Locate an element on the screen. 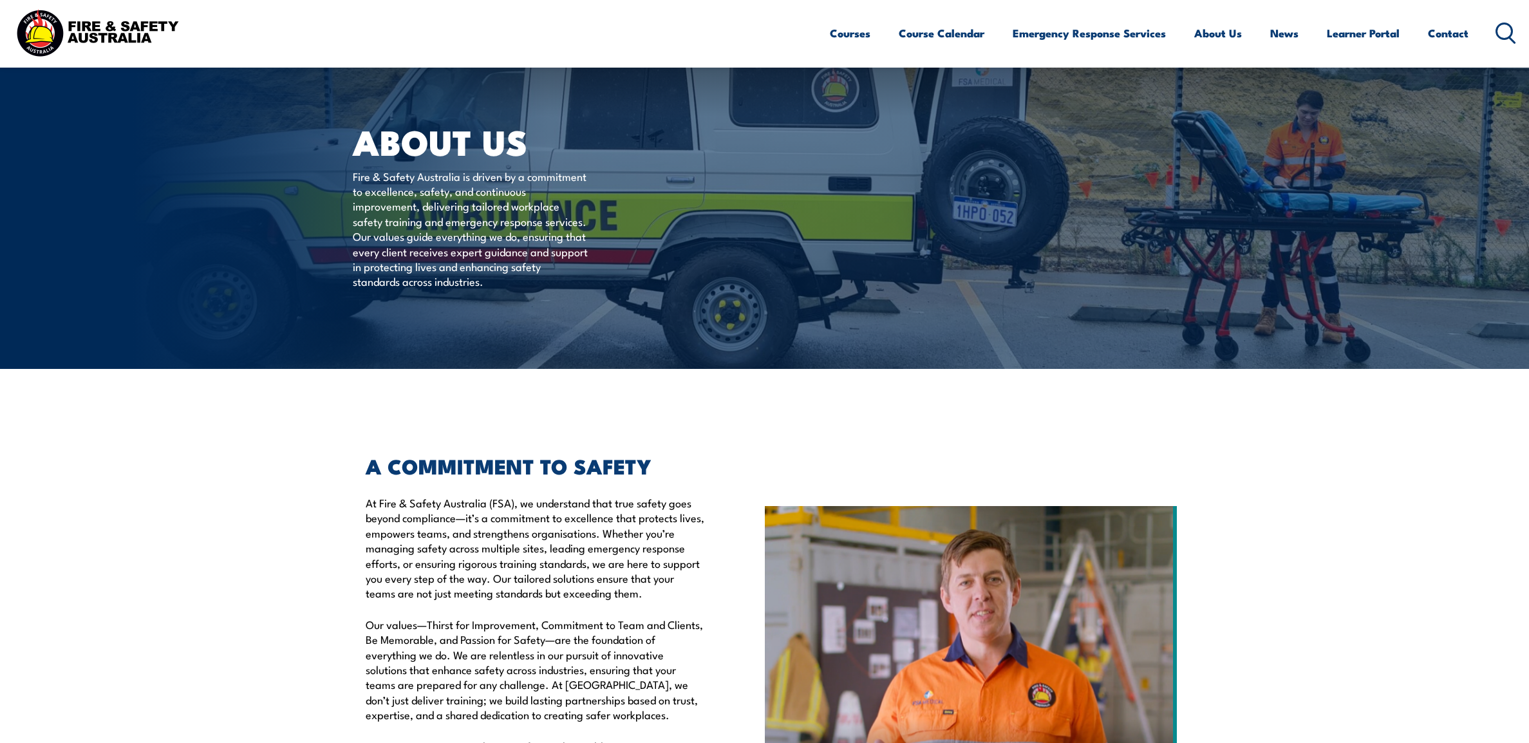  p: Our values—Thirst for Improvement, Commitment to Team and Clients, Be Memorable, and Passion for ... is located at coordinates (536, 669).